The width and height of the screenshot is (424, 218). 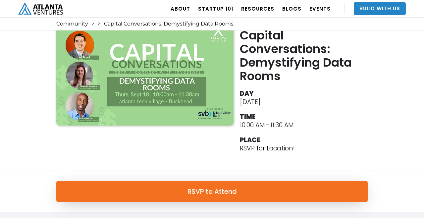 What do you see at coordinates (247, 93) in the screenshot?
I see `div: DAY` at bounding box center [247, 93].